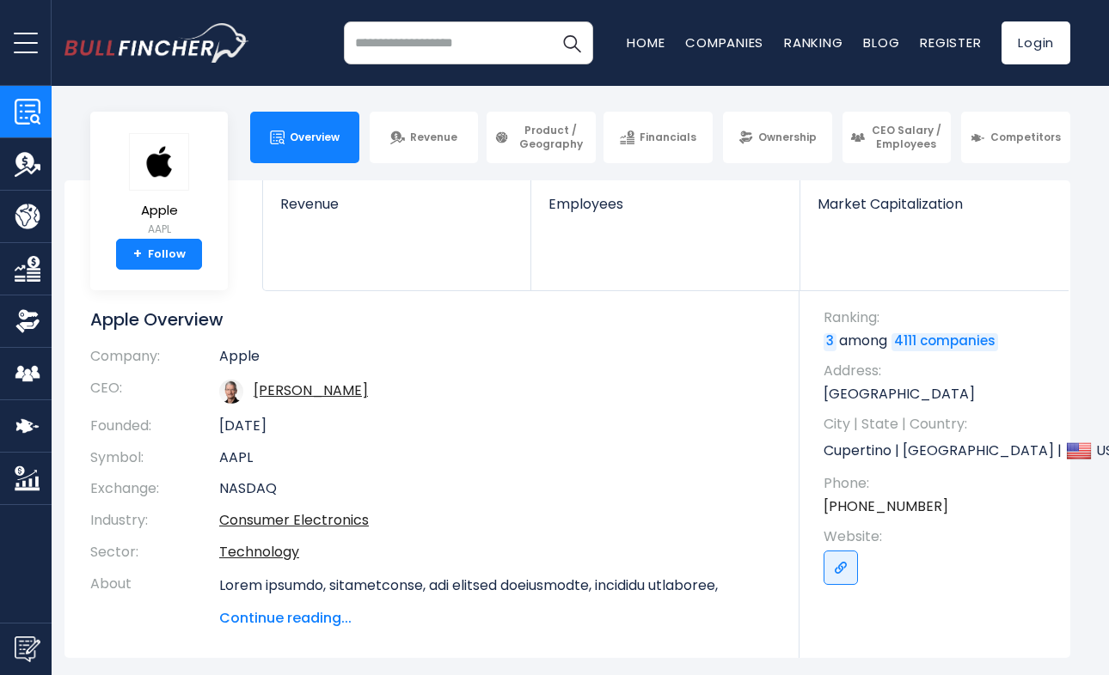  What do you see at coordinates (938, 424) in the screenshot?
I see `span: City | State | Country:` at bounding box center [938, 424].